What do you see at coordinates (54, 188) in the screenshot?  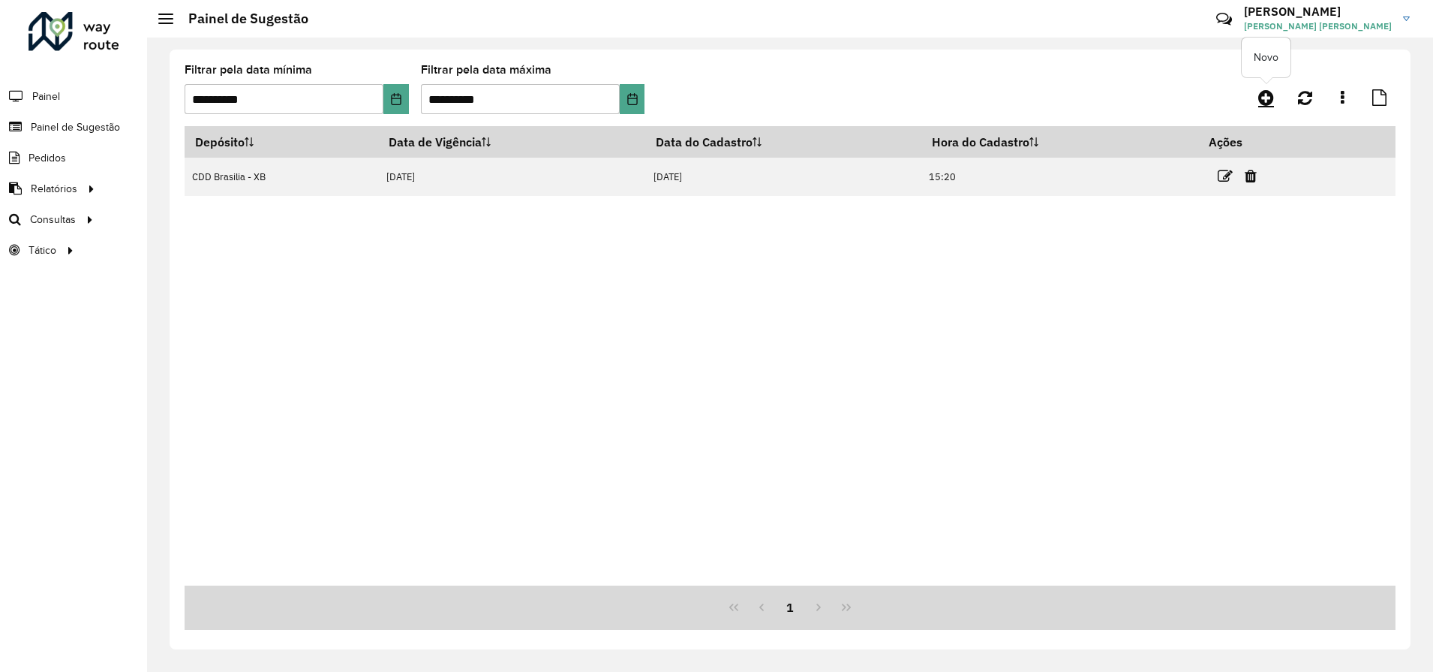 I see `span: Relatórios` at bounding box center [54, 188].